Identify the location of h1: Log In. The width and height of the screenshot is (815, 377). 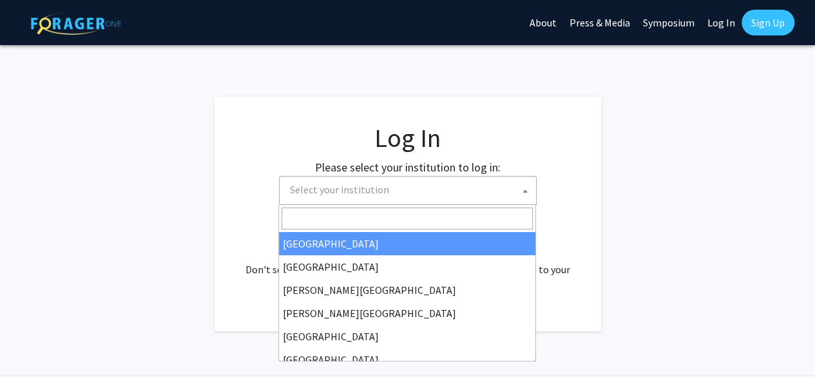
(408, 138).